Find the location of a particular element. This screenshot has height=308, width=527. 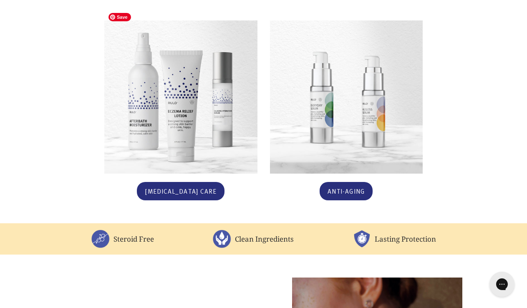

p: Steroid Free is located at coordinates (133, 239).